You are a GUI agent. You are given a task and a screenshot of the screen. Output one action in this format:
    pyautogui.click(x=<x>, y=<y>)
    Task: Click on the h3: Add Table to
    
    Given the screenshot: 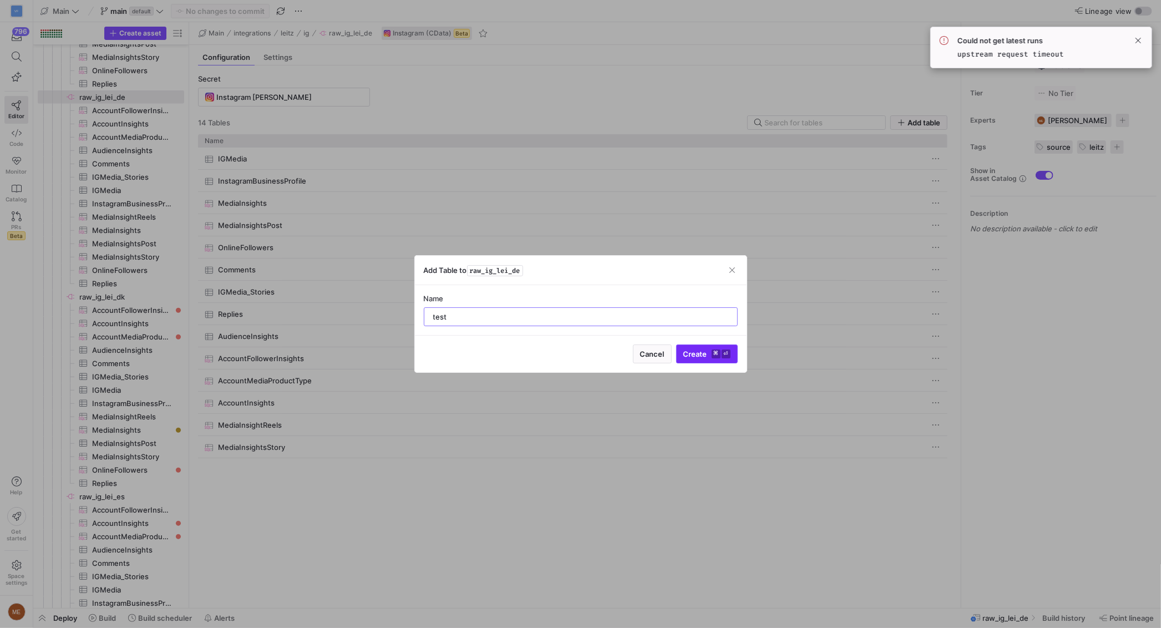 What is the action you would take?
    pyautogui.click(x=473, y=270)
    